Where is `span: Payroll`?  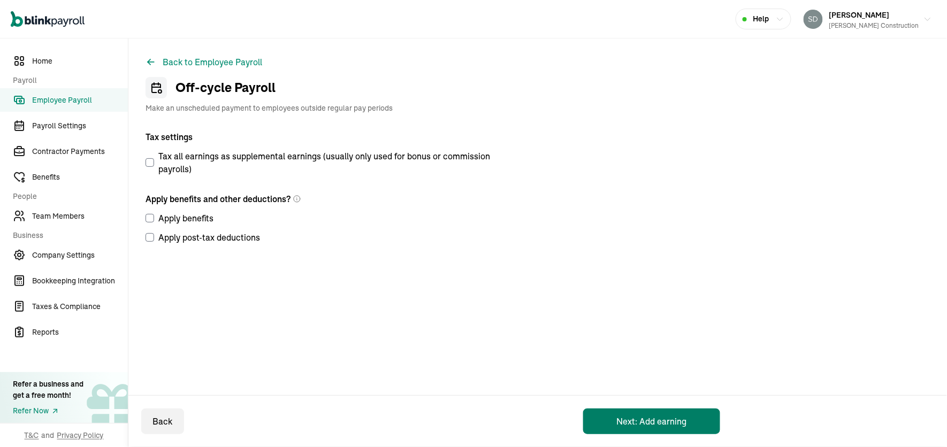
span: Payroll is located at coordinates (67, 80).